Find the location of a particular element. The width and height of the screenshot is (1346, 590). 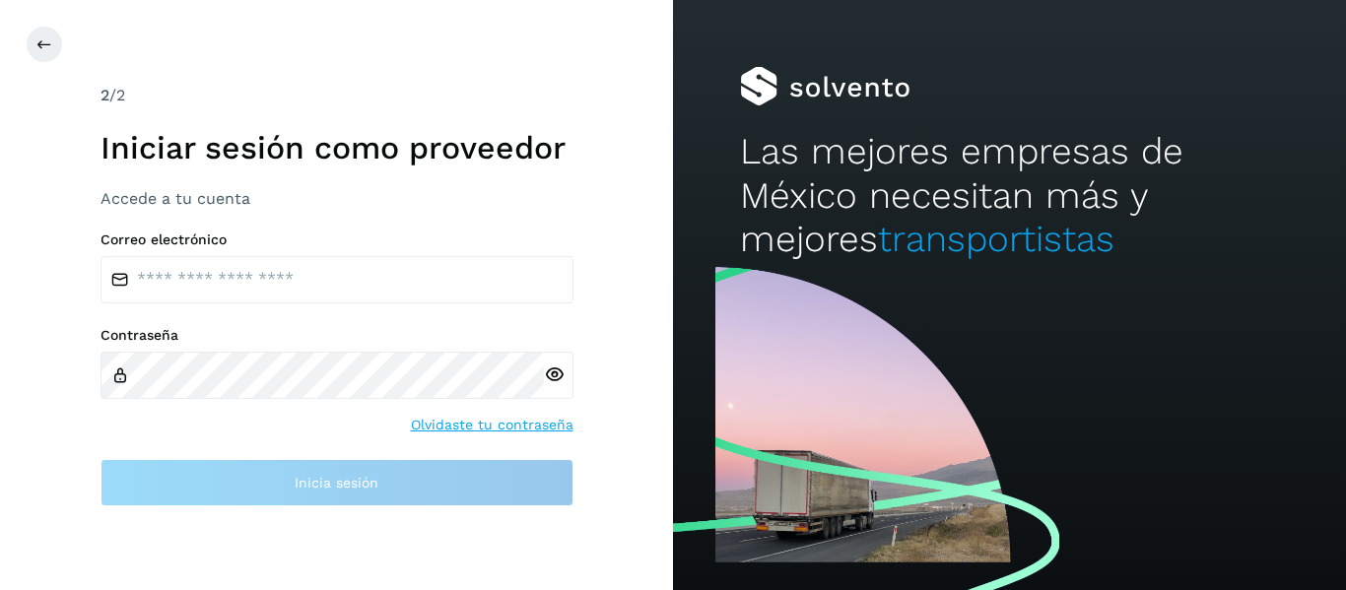

label: Correo electrónico is located at coordinates (337, 239).